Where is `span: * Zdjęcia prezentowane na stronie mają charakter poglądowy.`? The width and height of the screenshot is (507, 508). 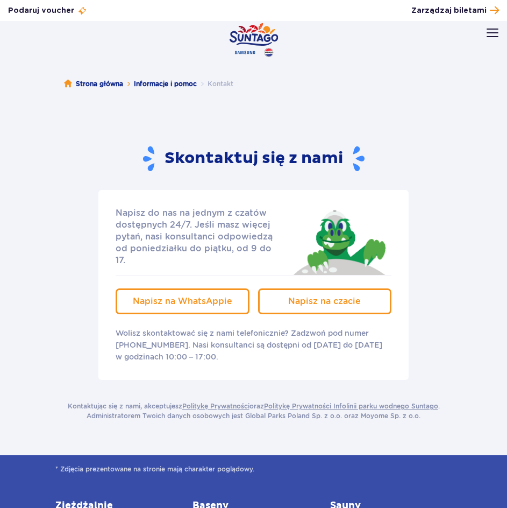
span: * Zdjęcia prezentowane na stronie mają charakter poglądowy. is located at coordinates (254, 469).